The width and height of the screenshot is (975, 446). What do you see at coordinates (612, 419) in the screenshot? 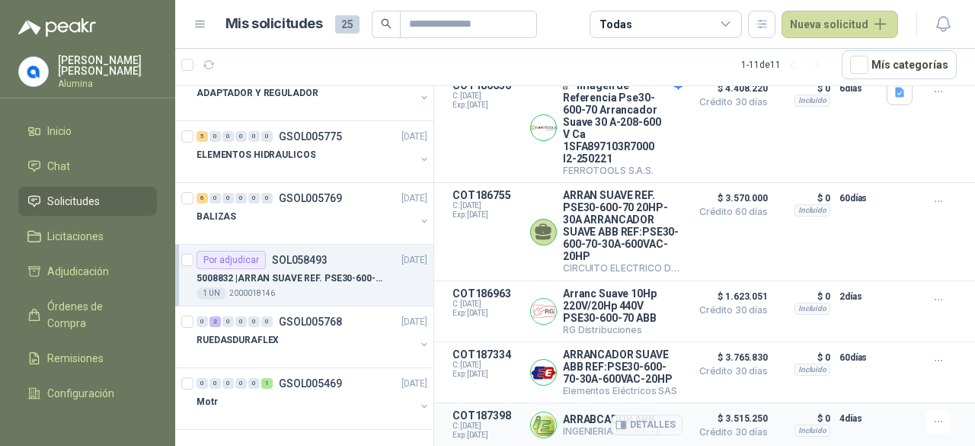
I see `p: ARRABCADOR ABB` at bounding box center [612, 419].